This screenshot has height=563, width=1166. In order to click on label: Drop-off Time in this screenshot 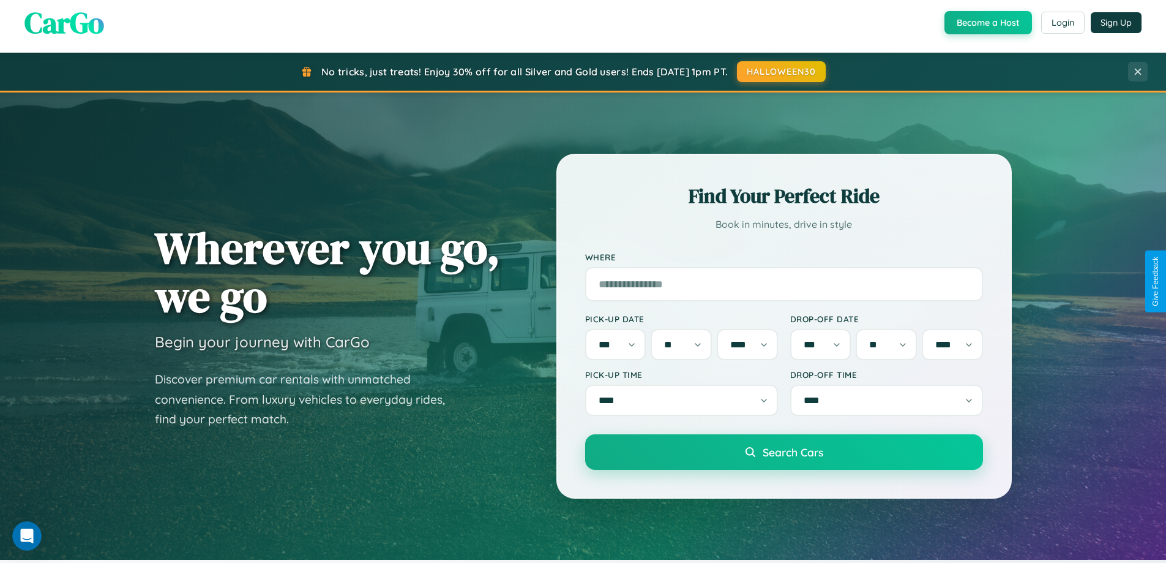, I will do `click(886, 374)`.